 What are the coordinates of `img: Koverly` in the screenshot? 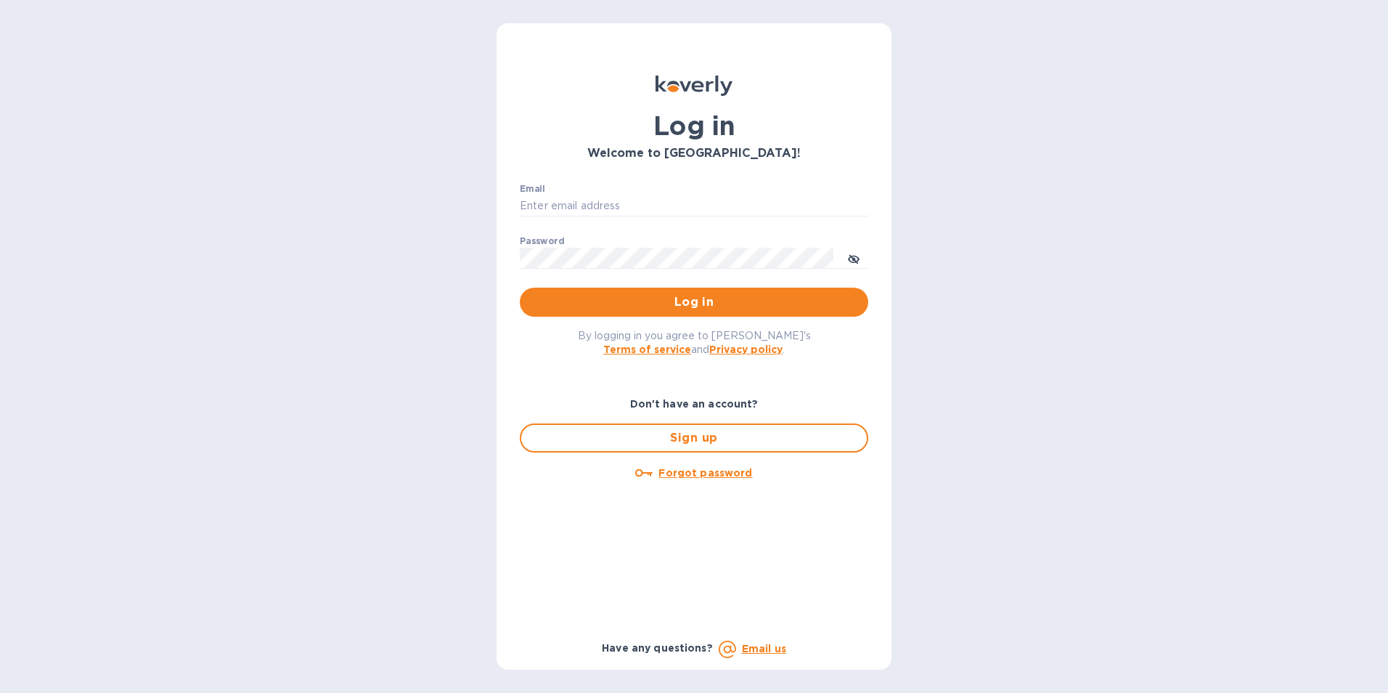 It's located at (694, 86).